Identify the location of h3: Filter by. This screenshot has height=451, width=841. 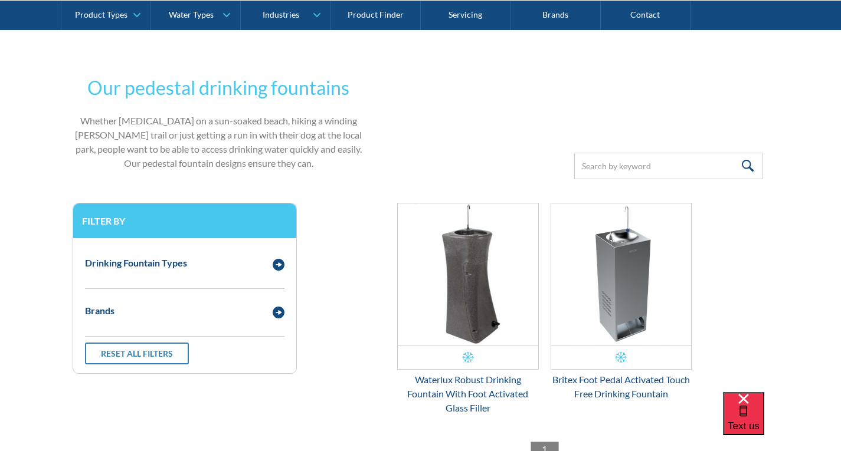
(185, 221).